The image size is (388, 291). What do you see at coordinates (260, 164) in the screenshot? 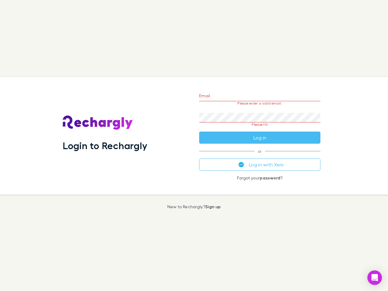
I see `button: Log in with Xero` at bounding box center [260, 164].